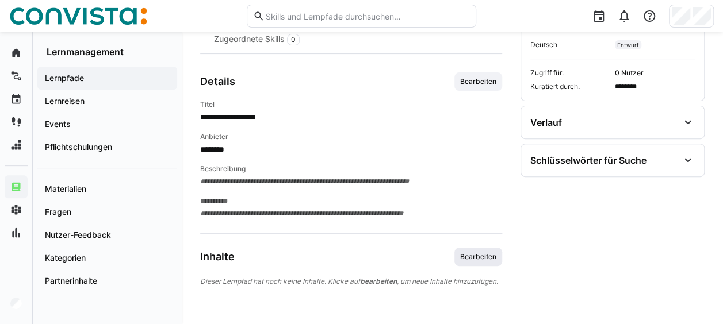 The width and height of the screenshot is (723, 324). What do you see at coordinates (655, 73) in the screenshot?
I see `span: 0 Nutzer` at bounding box center [655, 73].